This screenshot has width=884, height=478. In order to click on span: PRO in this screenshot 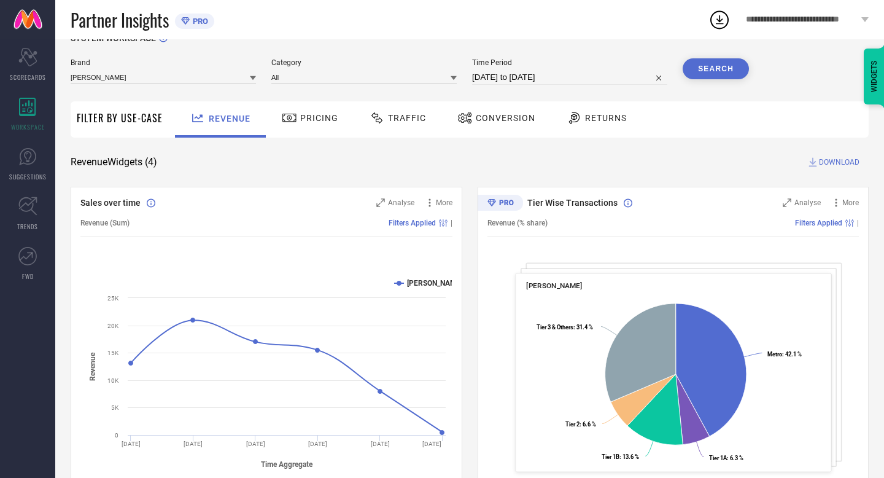, I will do `click(199, 21)`.